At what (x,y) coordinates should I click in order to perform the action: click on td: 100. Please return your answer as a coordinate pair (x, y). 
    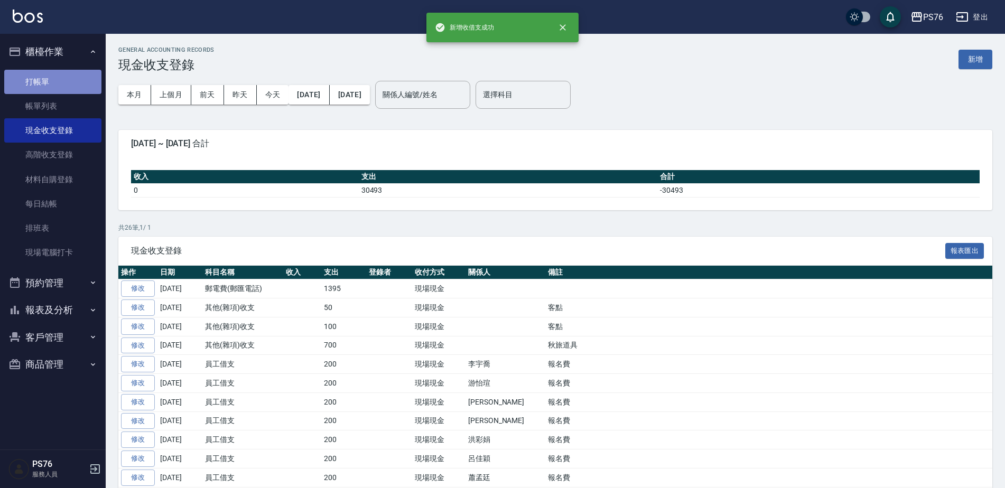
    Looking at the image, I should click on (343, 327).